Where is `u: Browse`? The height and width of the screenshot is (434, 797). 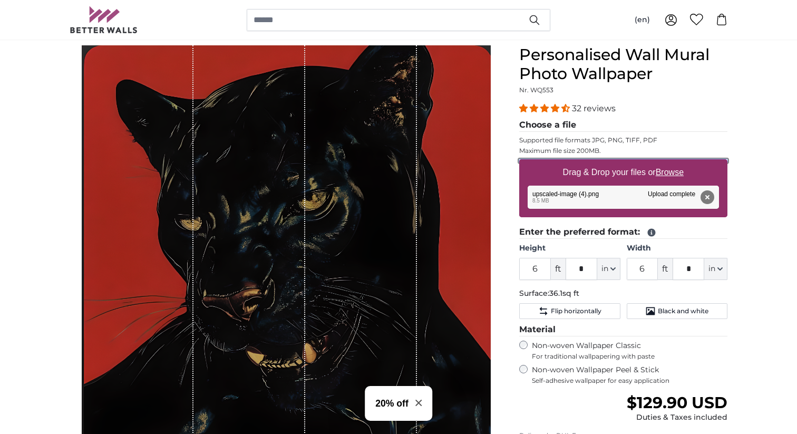
u: Browse is located at coordinates (670, 172).